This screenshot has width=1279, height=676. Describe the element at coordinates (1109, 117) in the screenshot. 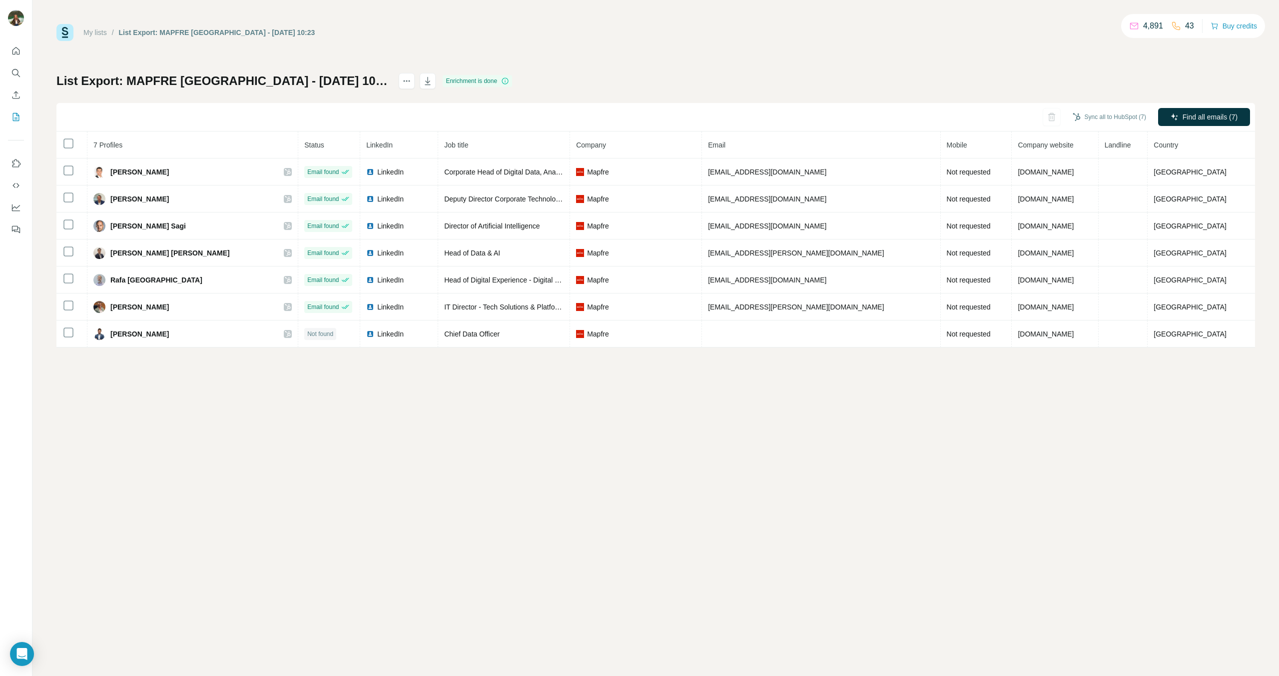

I see `button: Sync all to HubSpot (7)` at that location.